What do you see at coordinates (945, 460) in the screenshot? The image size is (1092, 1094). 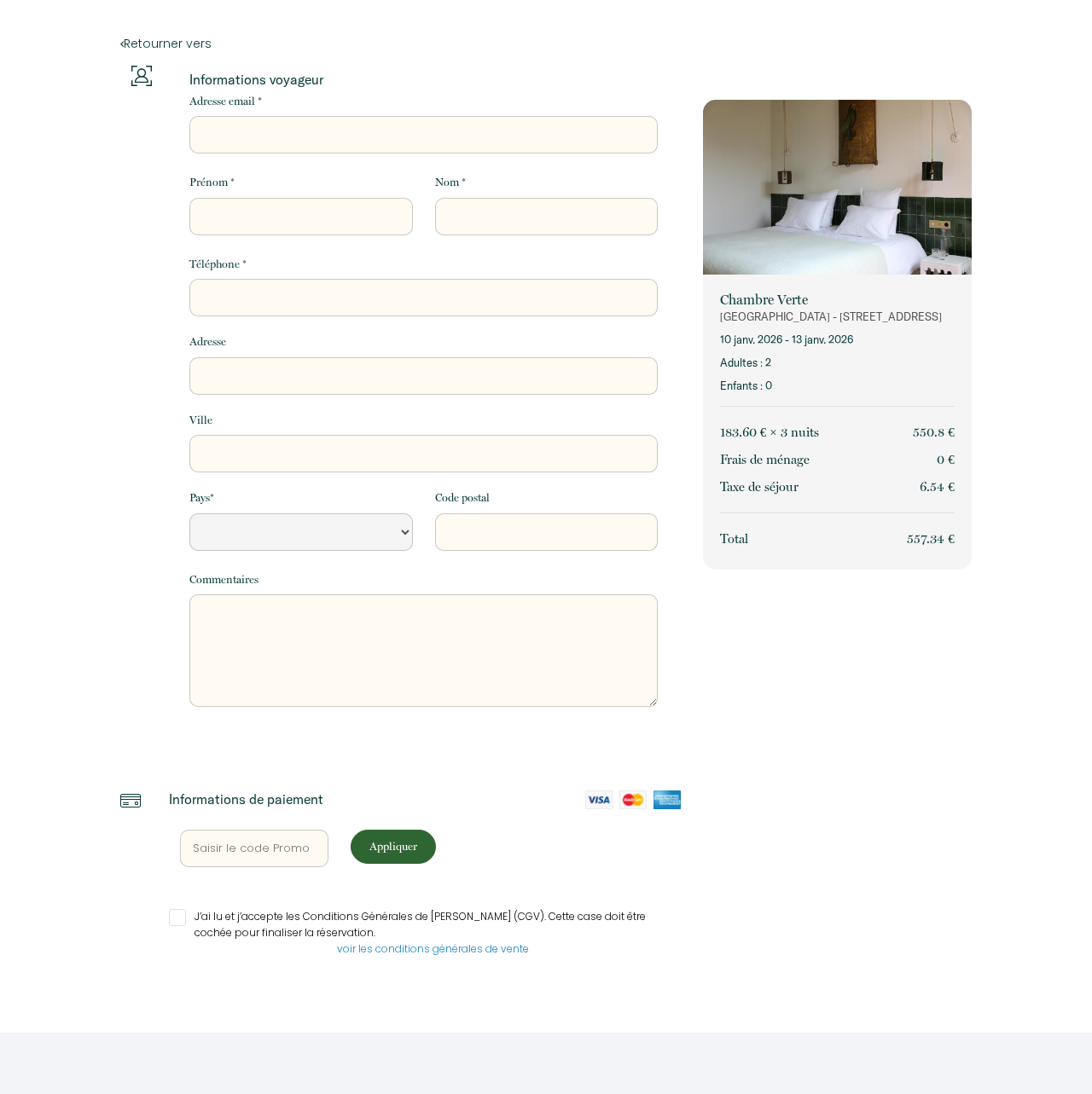 I see `p: 0 €` at bounding box center [945, 460].